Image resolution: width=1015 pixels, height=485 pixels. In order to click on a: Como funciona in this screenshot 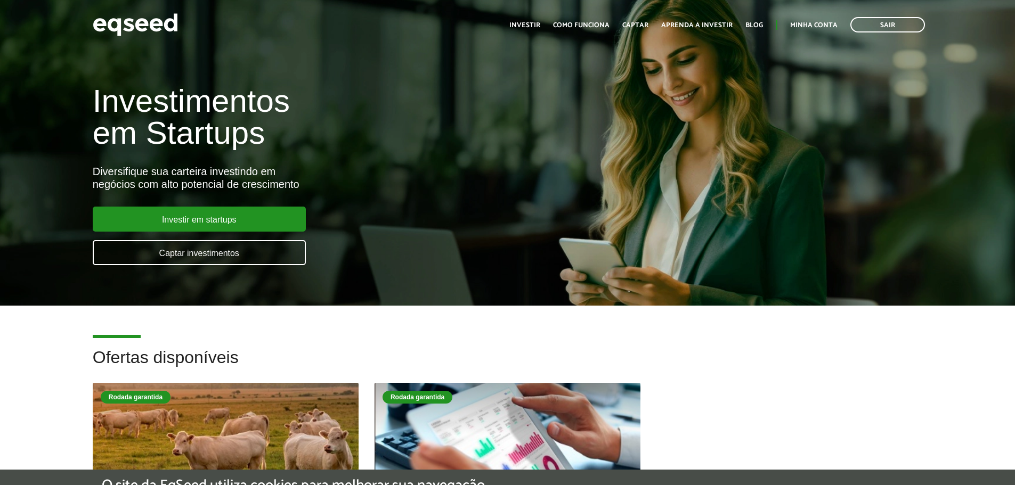, I will do `click(581, 25)`.